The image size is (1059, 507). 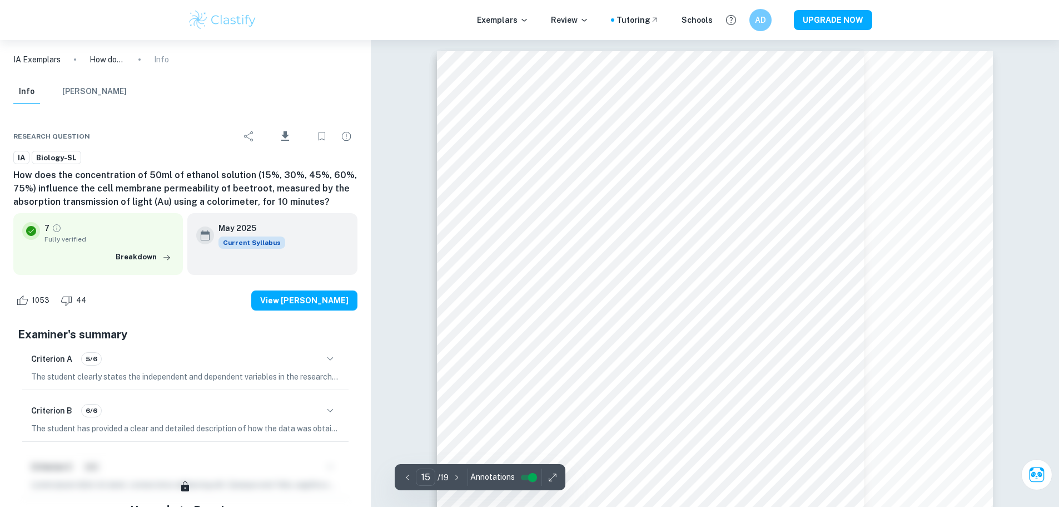 I want to click on h6: AD, so click(x=760, y=20).